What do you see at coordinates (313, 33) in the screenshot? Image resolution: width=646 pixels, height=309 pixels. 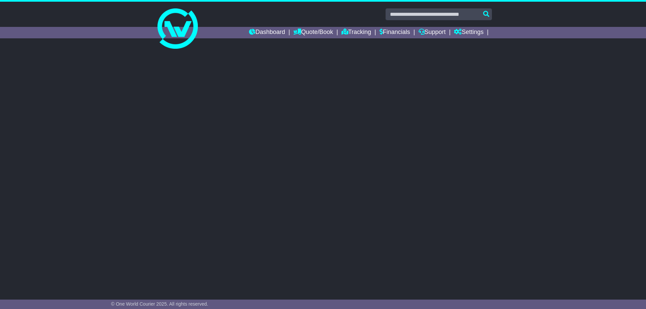 I see `a: Quote/Book` at bounding box center [313, 33].